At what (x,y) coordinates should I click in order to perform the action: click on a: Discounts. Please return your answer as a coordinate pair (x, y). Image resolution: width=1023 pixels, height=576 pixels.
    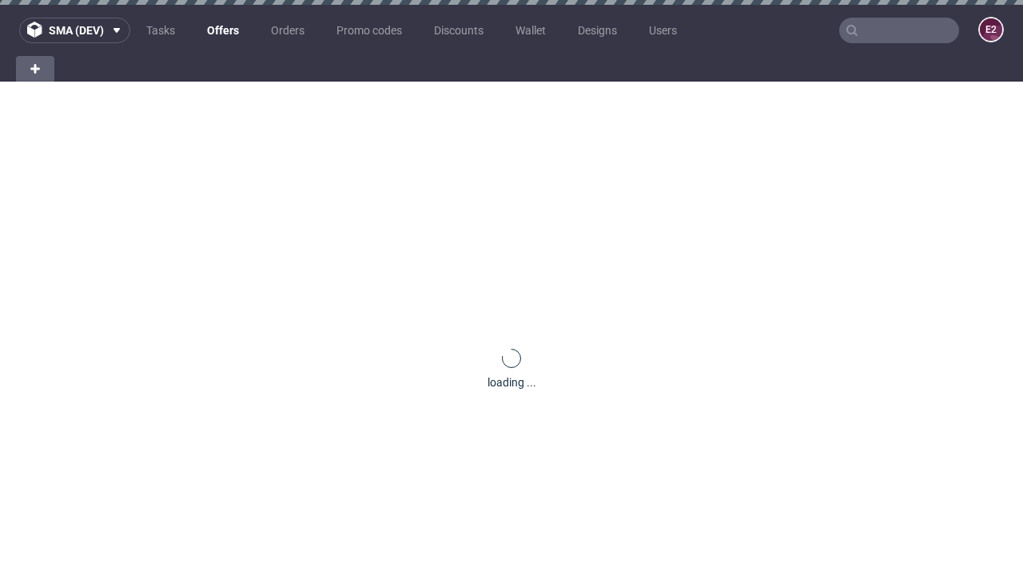
    Looking at the image, I should click on (459, 30).